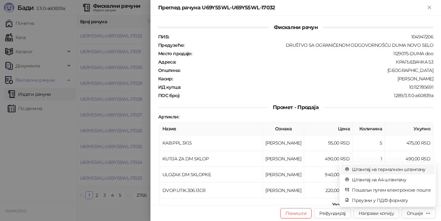 The image size is (441, 221). Describe the element at coordinates (329, 129) in the screenshot. I see `th: Цена` at that location.